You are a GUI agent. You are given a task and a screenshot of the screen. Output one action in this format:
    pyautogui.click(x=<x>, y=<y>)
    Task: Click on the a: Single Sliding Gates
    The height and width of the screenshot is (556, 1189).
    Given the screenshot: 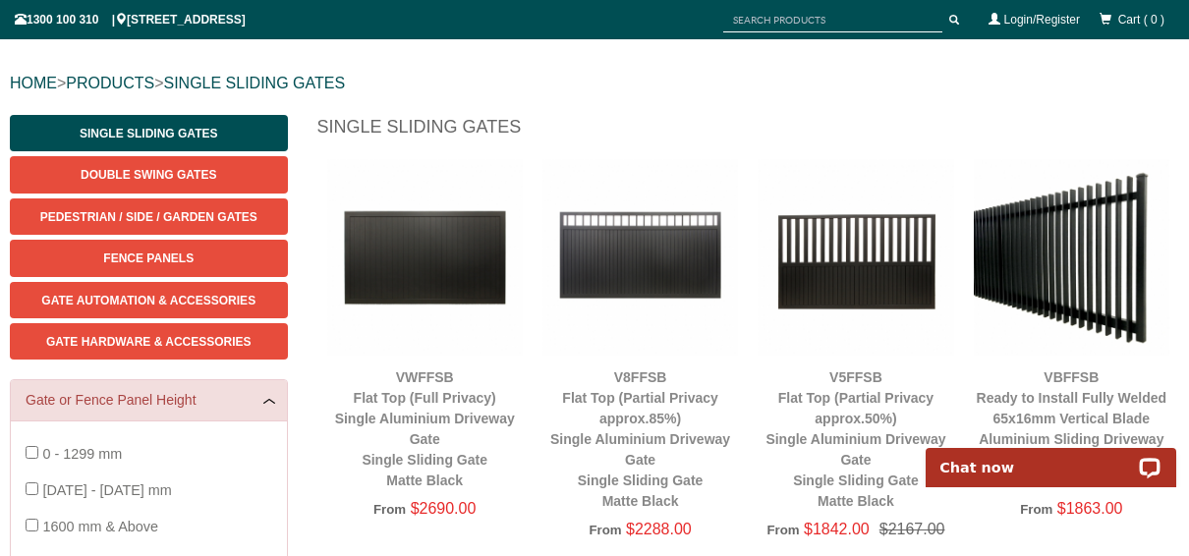 What is the action you would take?
    pyautogui.click(x=148, y=133)
    